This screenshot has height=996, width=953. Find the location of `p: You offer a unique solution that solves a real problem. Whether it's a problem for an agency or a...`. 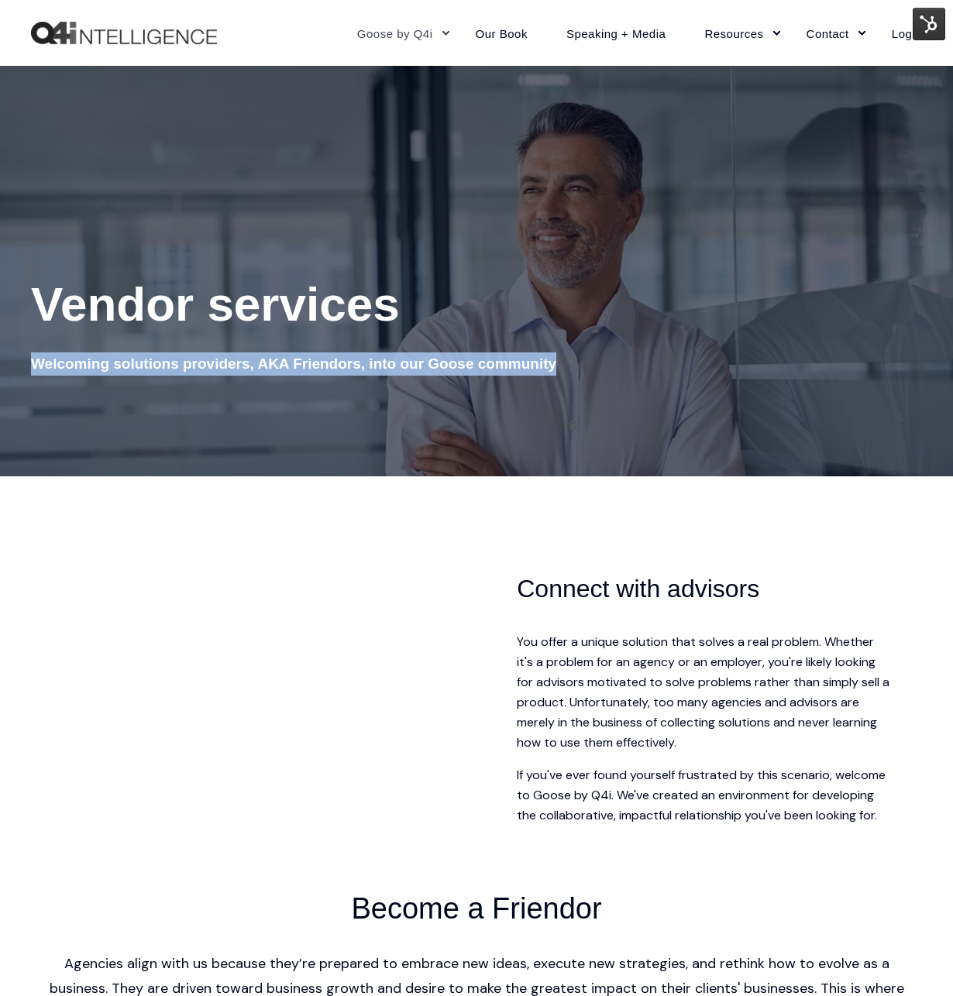

p: You offer a unique solution that solves a real problem. Whether it's a problem for an agency or a... is located at coordinates (703, 692).